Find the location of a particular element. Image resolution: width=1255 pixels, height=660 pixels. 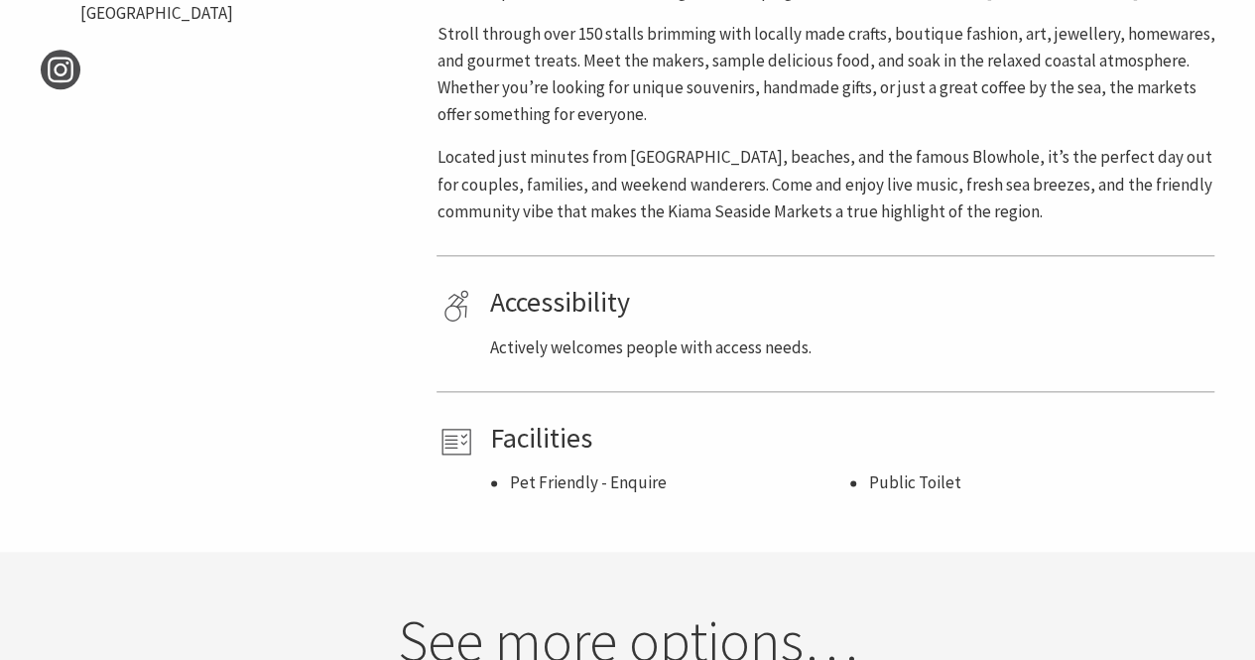

h4: Facilities is located at coordinates (848, 439).